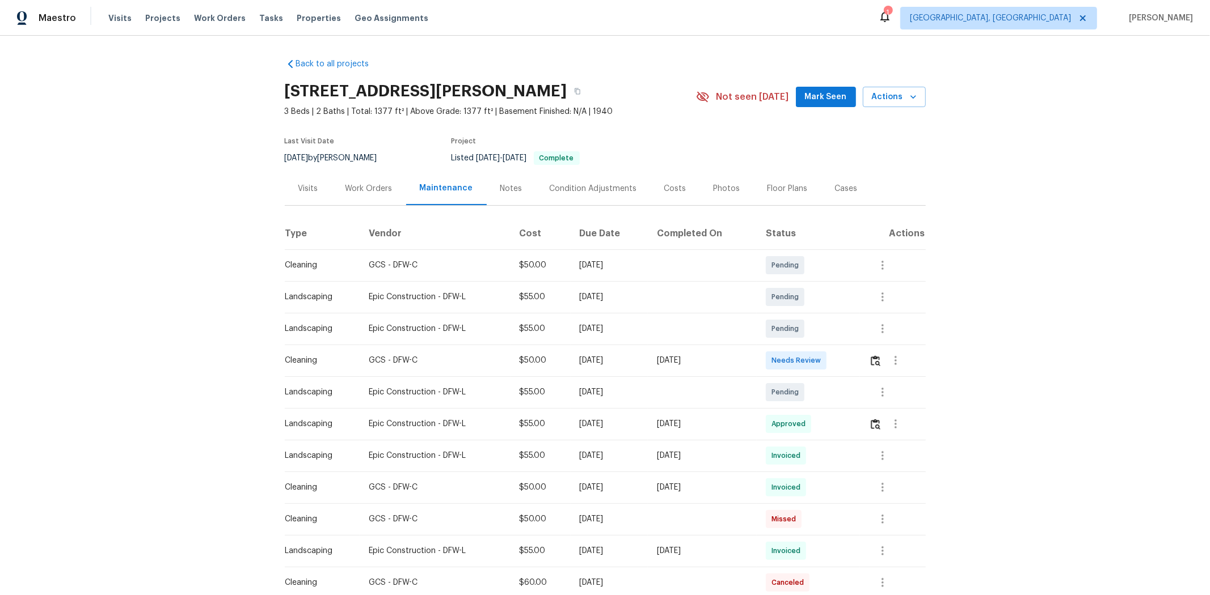 This screenshot has height=595, width=1210. Describe the element at coordinates (435, 234) in the screenshot. I see `th: Vendor` at that location.